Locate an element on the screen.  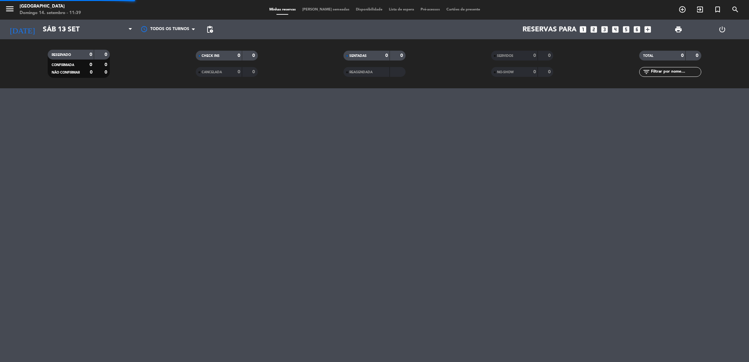
i: exit_to_app is located at coordinates (700, 9).